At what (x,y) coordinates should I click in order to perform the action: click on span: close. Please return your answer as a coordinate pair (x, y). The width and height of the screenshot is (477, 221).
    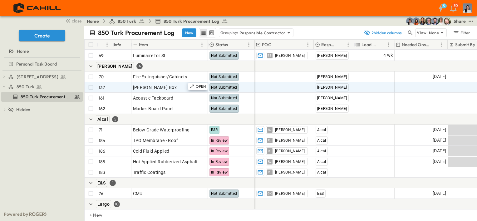
    Looking at the image, I should click on (76, 21).